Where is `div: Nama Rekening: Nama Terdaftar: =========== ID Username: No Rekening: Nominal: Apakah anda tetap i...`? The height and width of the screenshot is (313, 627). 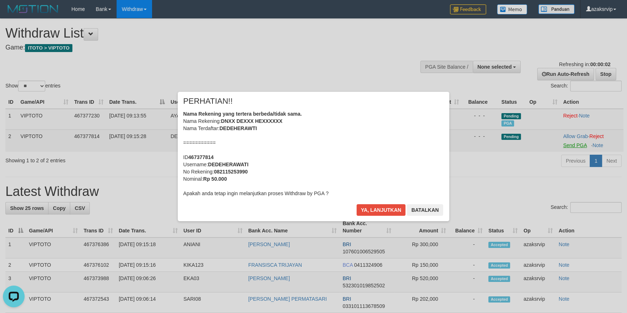 div: Nama Rekening: Nama Terdaftar: =========== ID Username: No Rekening: Nominal: Apakah anda tetap i... is located at coordinates (313, 154).